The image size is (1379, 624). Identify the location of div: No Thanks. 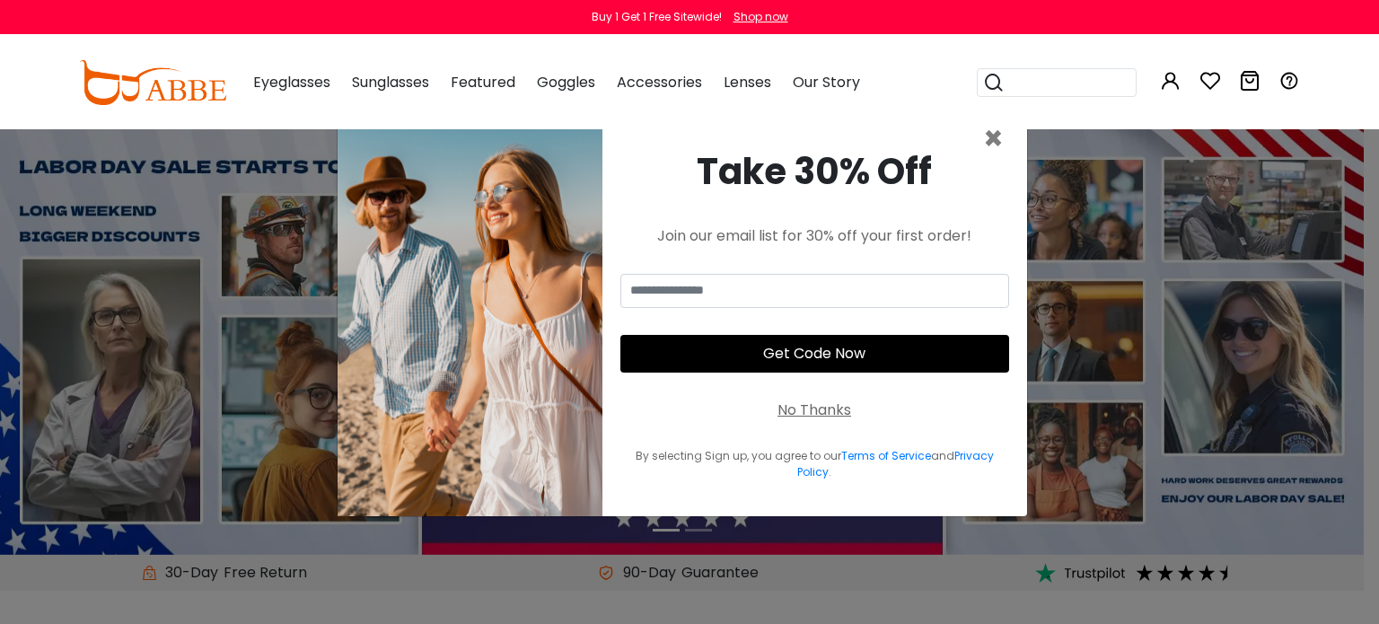
(814, 410).